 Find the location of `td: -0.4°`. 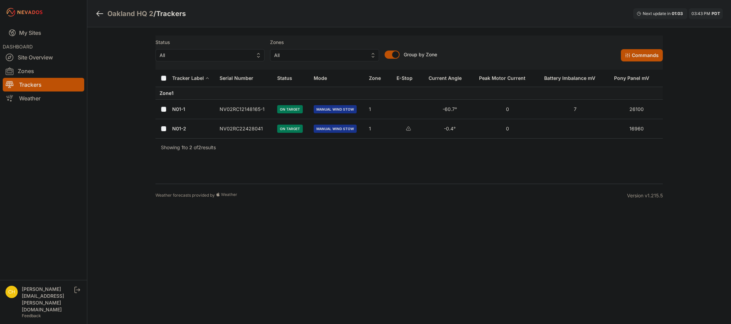

td: -0.4° is located at coordinates (450, 129).